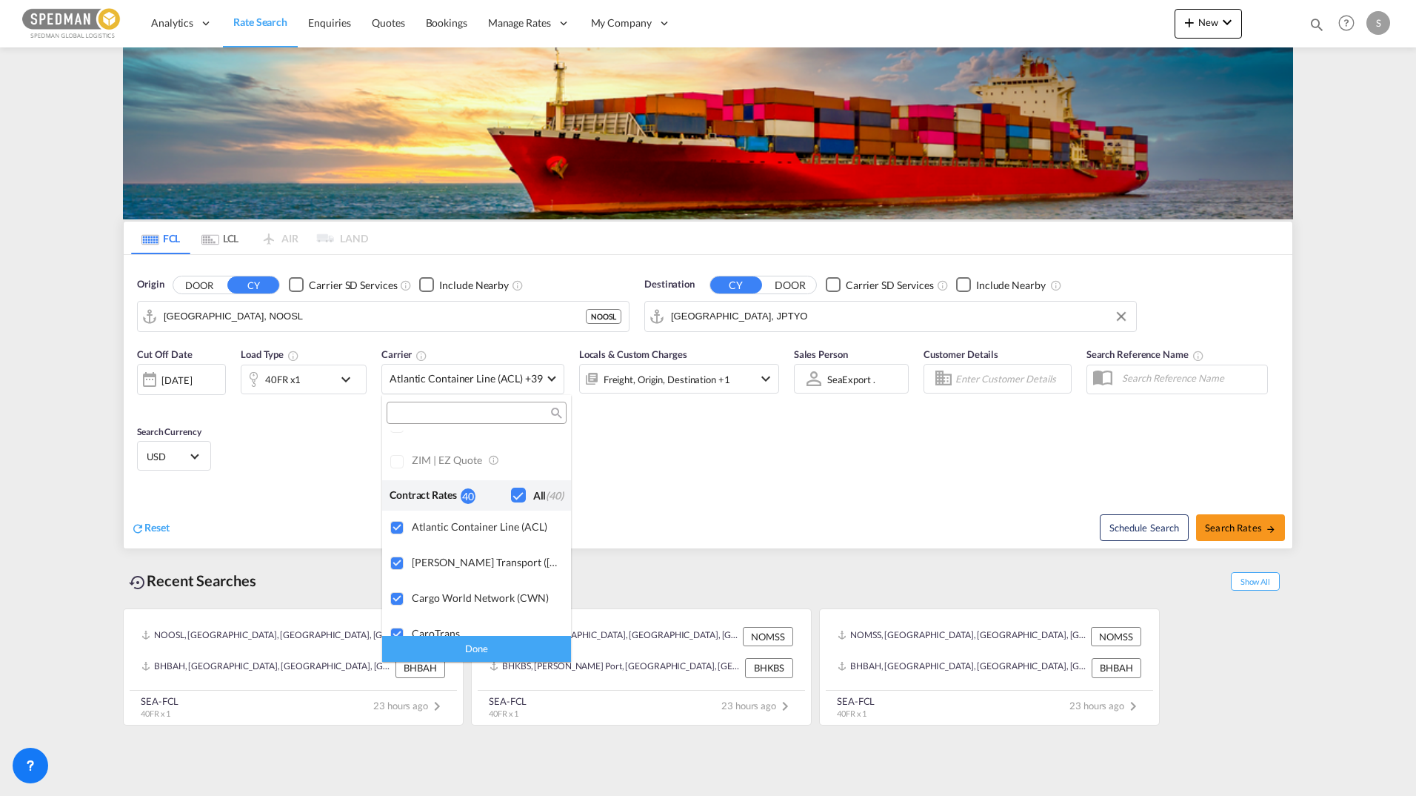 This screenshot has width=1416, height=796. Describe the element at coordinates (537, 495) in the screenshot. I see `md-checkbox: Checkbox No Ink` at that location.